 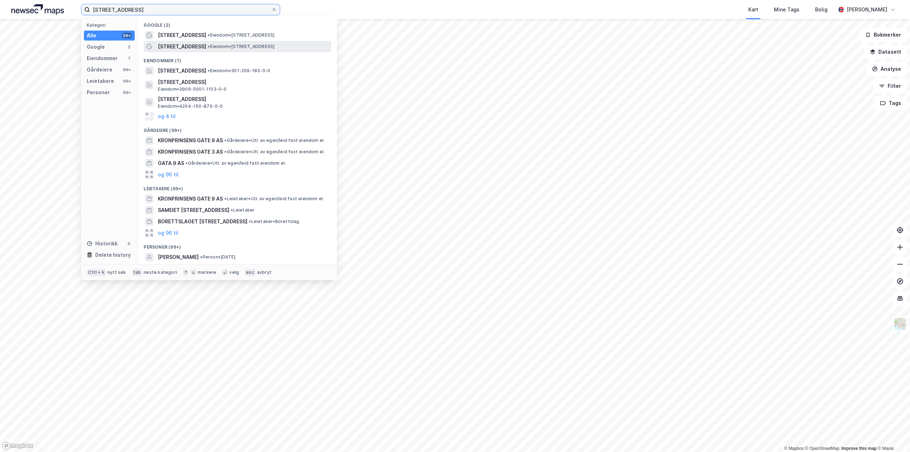 I want to click on div: Kart, so click(x=753, y=10).